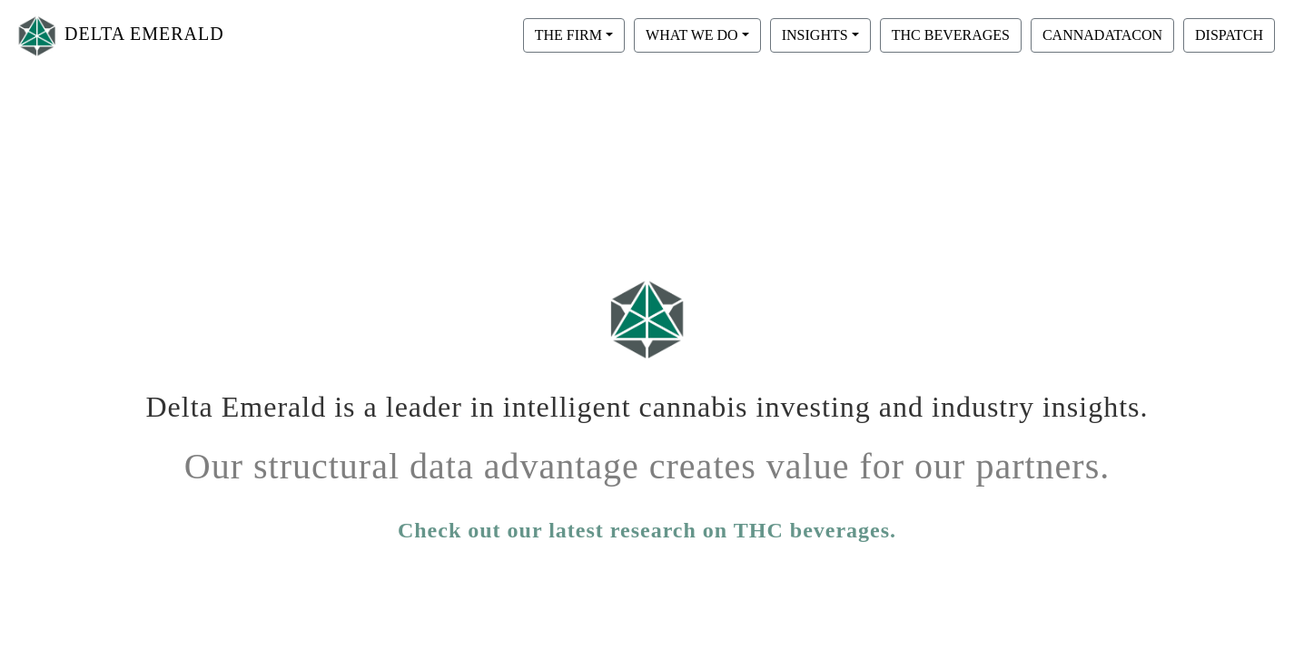  Describe the element at coordinates (647, 459) in the screenshot. I see `h1: Our structural data advantage creates value for our partners.` at that location.